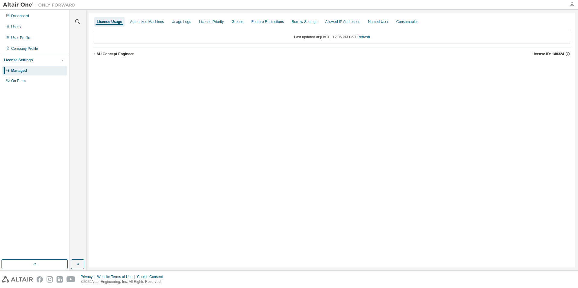 This screenshot has width=578, height=288. Describe the element at coordinates (115, 54) in the screenshot. I see `div: AU Concept Engineer` at that location.